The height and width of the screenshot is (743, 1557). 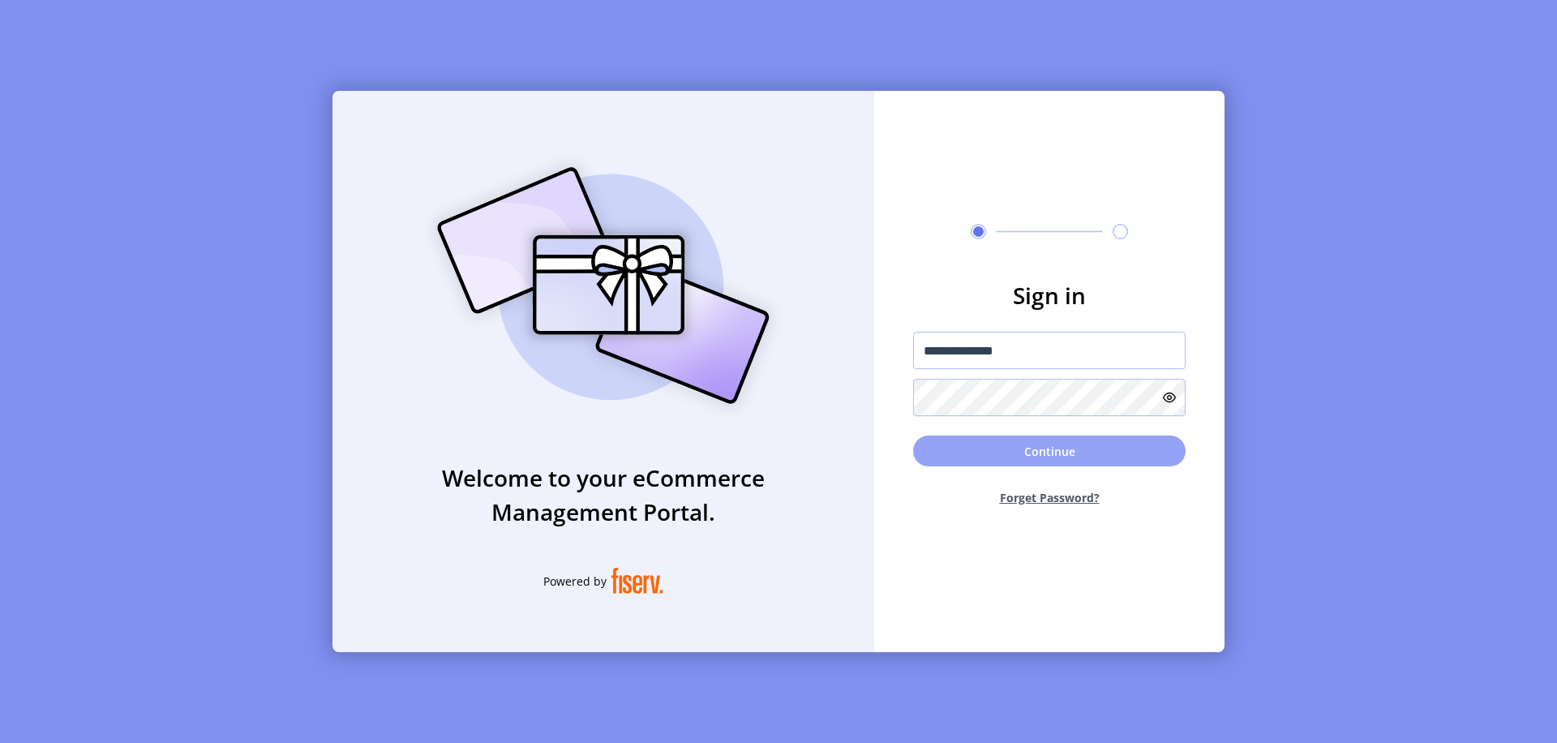 What do you see at coordinates (603, 495) in the screenshot?
I see `h3: Welcome to your eCommerce Management Portal.` at bounding box center [603, 495].